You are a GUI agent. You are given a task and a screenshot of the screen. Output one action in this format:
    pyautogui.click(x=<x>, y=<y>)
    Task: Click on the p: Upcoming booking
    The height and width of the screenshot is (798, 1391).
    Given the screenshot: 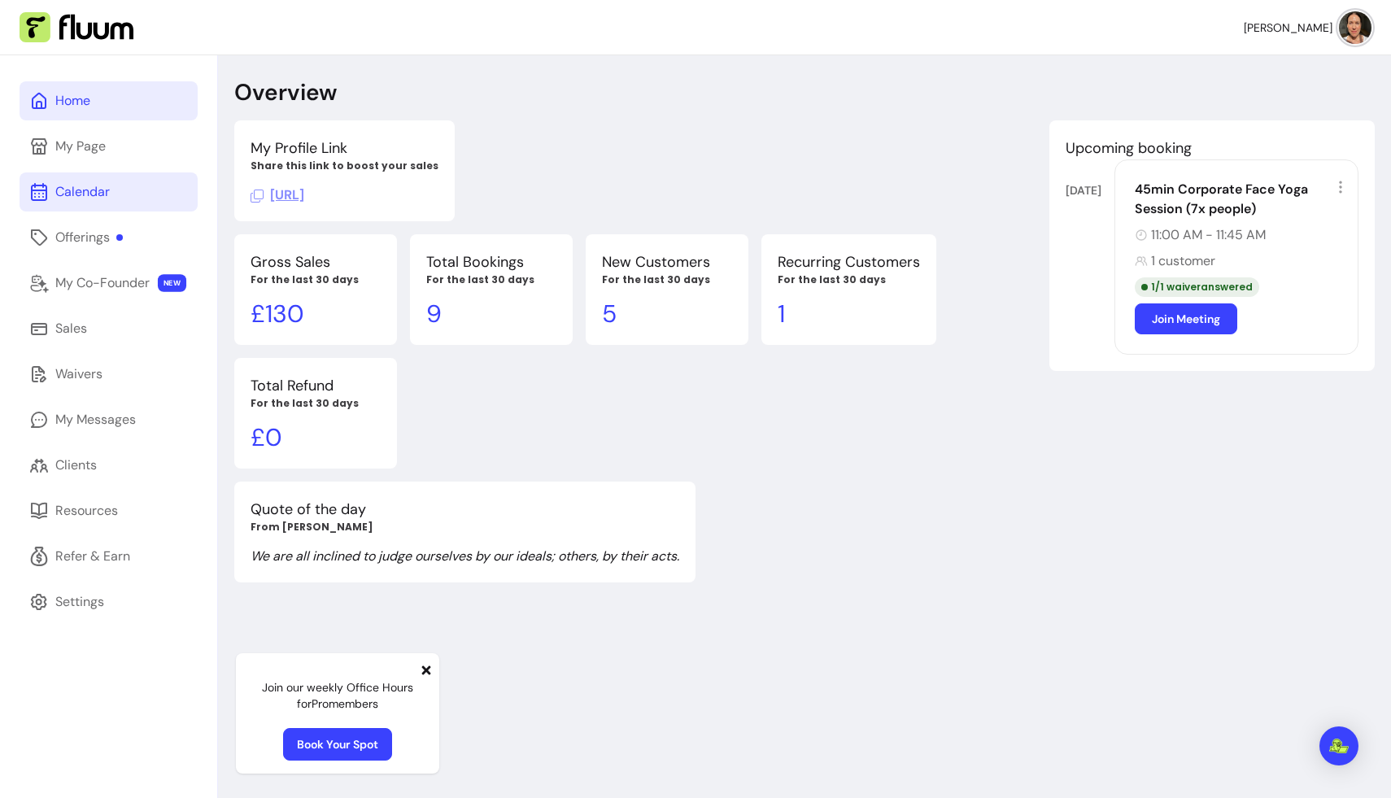 What is the action you would take?
    pyautogui.click(x=1212, y=148)
    